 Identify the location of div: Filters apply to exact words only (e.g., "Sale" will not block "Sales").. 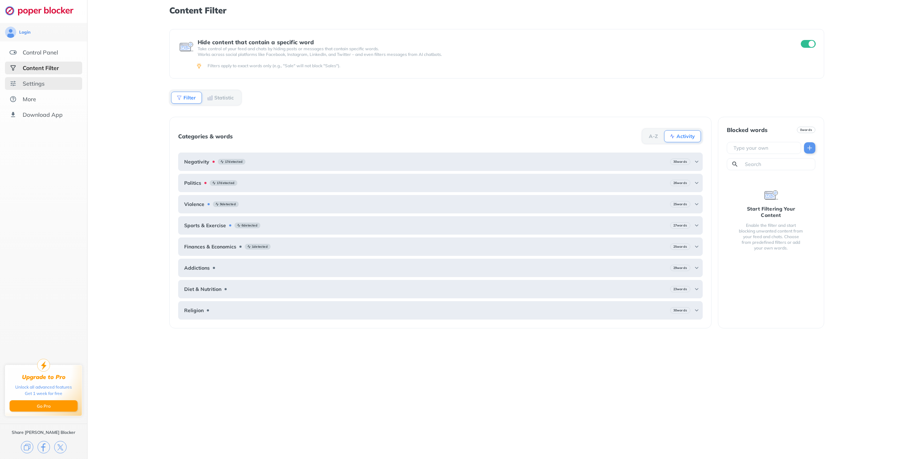
(511, 66).